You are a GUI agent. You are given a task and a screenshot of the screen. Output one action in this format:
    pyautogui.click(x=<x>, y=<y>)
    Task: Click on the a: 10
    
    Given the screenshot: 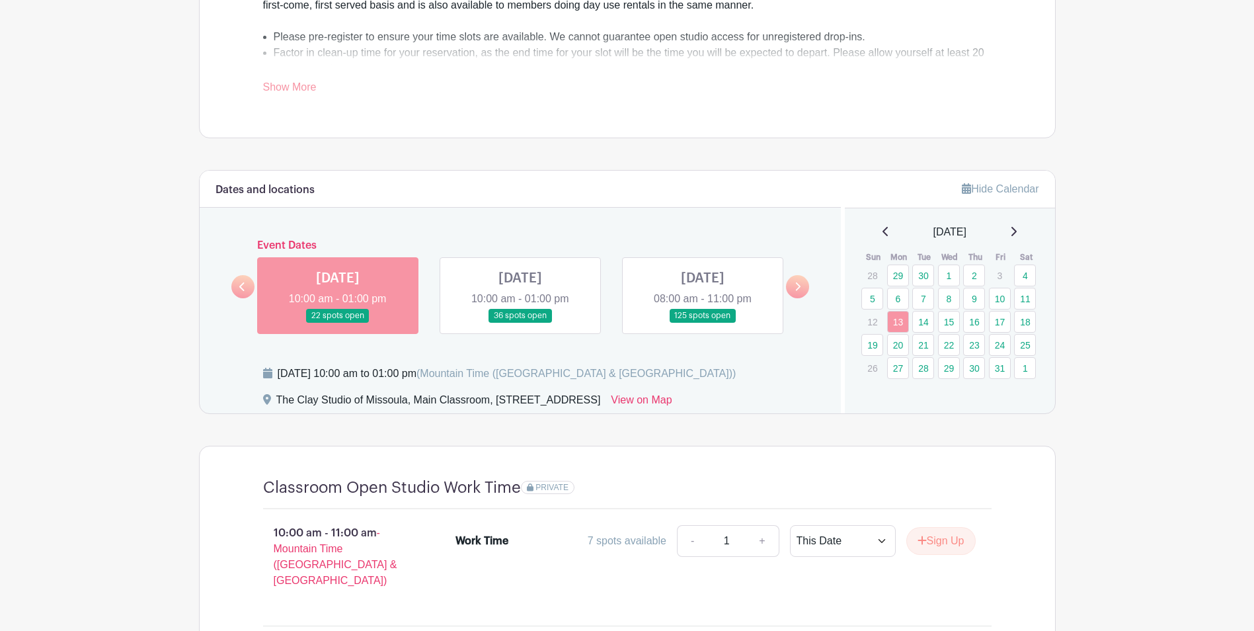 What is the action you would take?
    pyautogui.click(x=1000, y=298)
    